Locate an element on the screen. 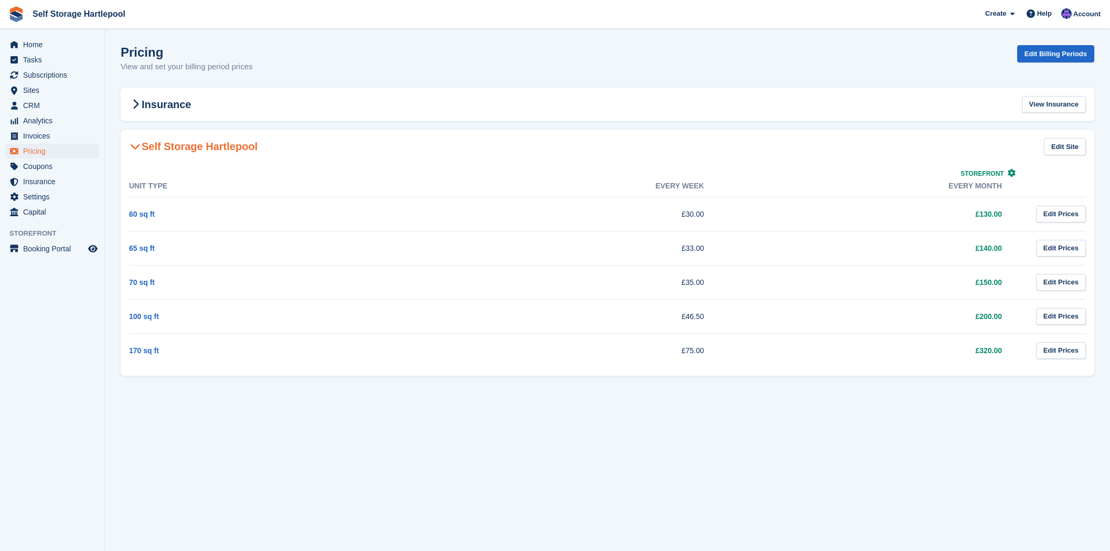  th: Every month is located at coordinates (874, 186).